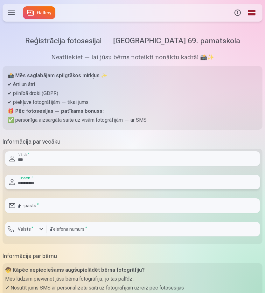  I want to click on h5: Informācija par vecāku, so click(132, 142).